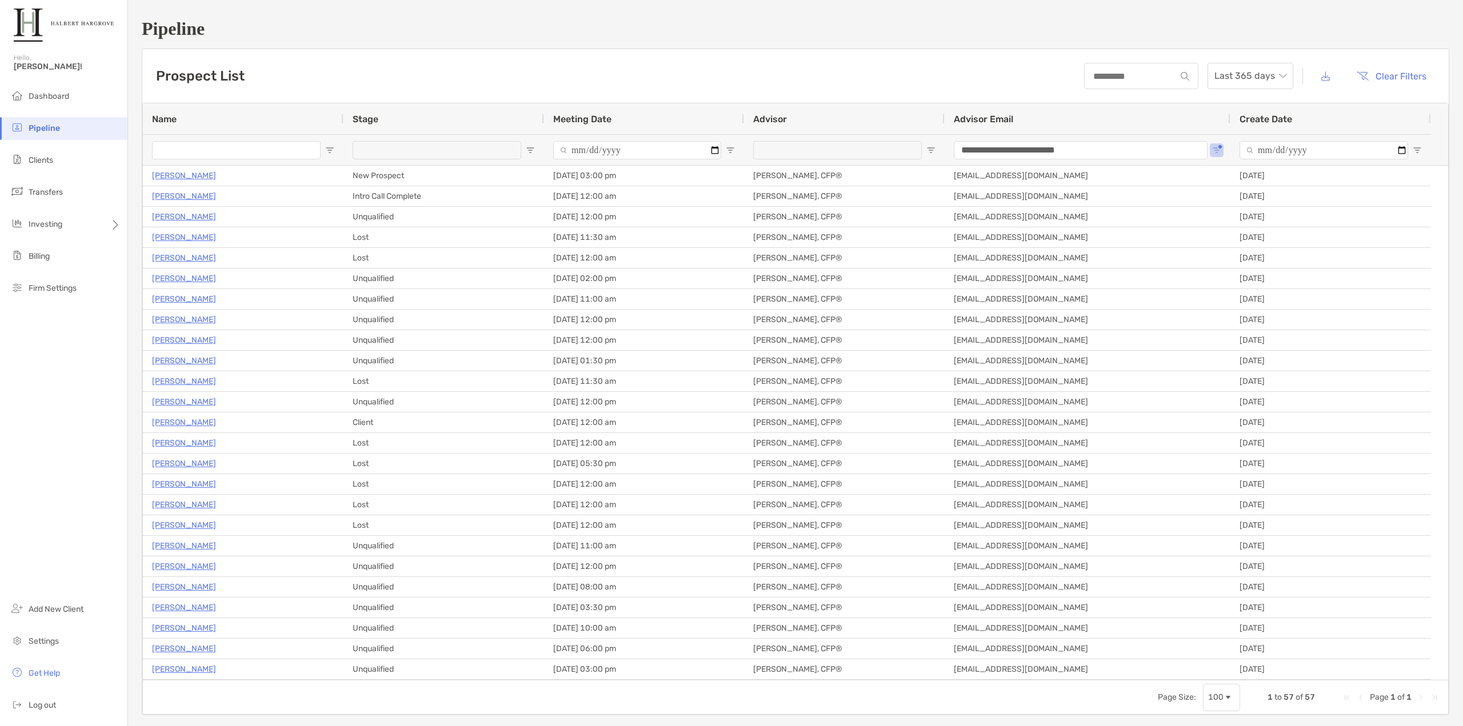  I want to click on img: add_new_client icon, so click(17, 609).